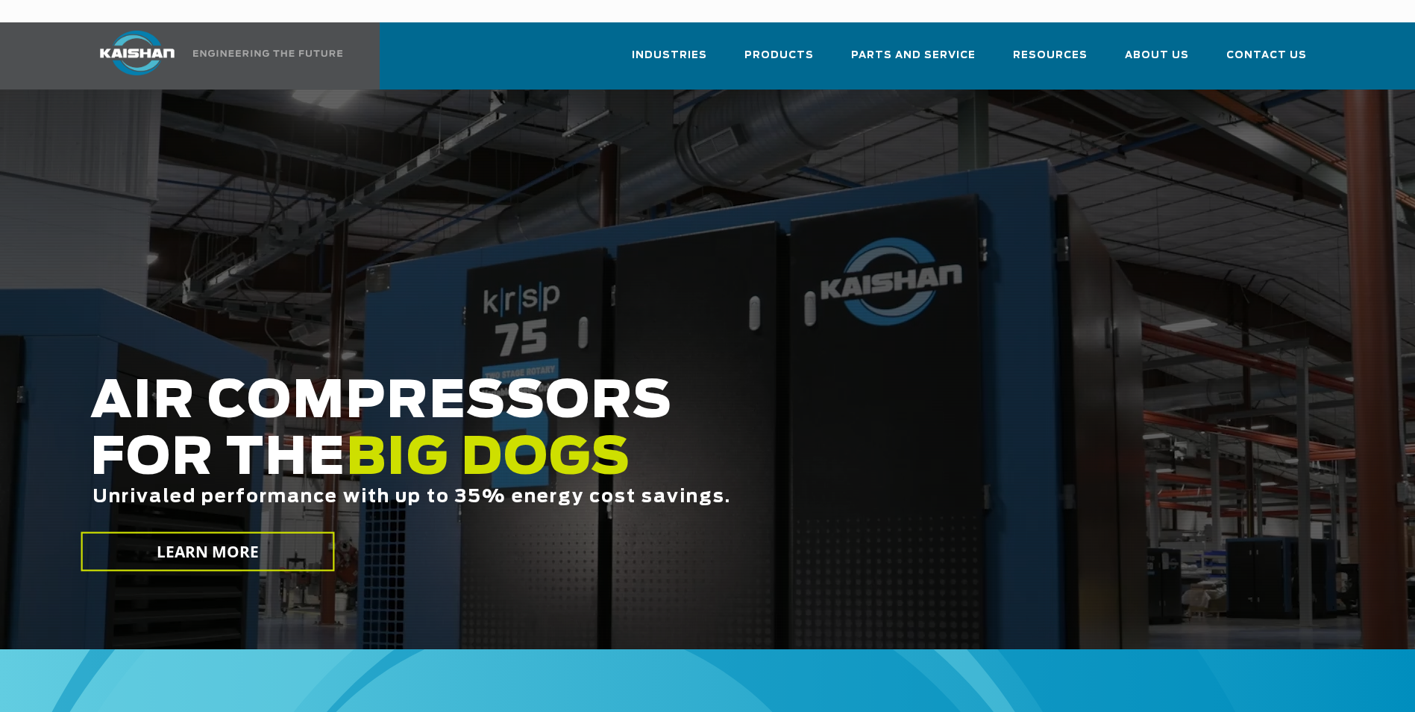 This screenshot has width=1415, height=712. What do you see at coordinates (779, 61) in the screenshot?
I see `a: Products` at bounding box center [779, 61].